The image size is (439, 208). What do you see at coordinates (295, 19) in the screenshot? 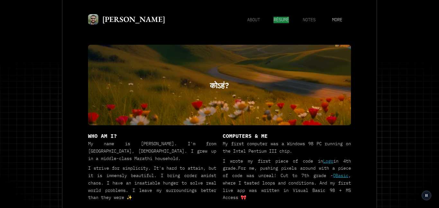
I see `nav: Main navigation` at bounding box center [295, 19].